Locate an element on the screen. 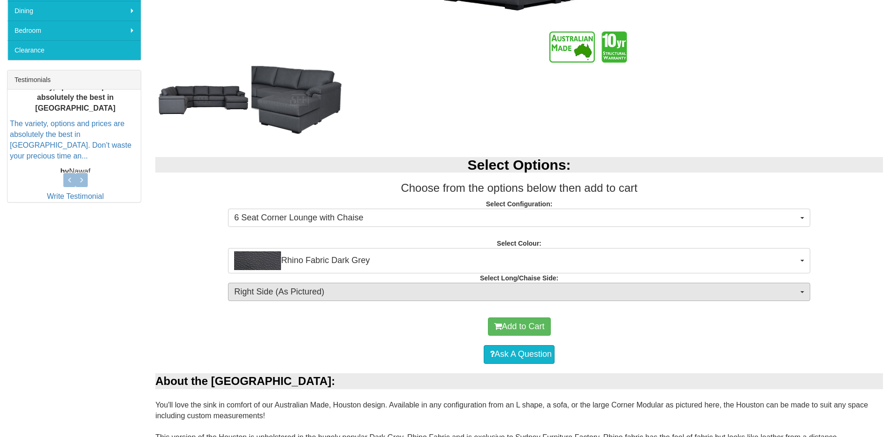  span: 6 Seat Corner Lounge with Chaise is located at coordinates (516, 218).